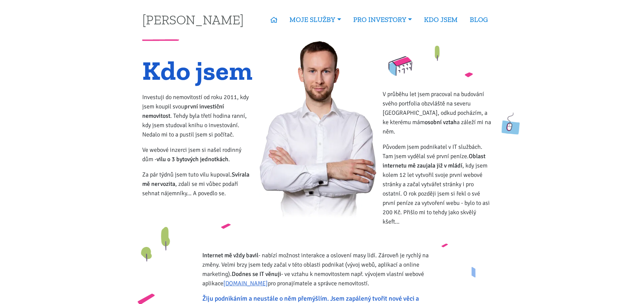 This screenshot has height=304, width=636. What do you see at coordinates (192, 159) in the screenshot?
I see `strong: vilu o 3 bytových jednotkách` at bounding box center [192, 159].